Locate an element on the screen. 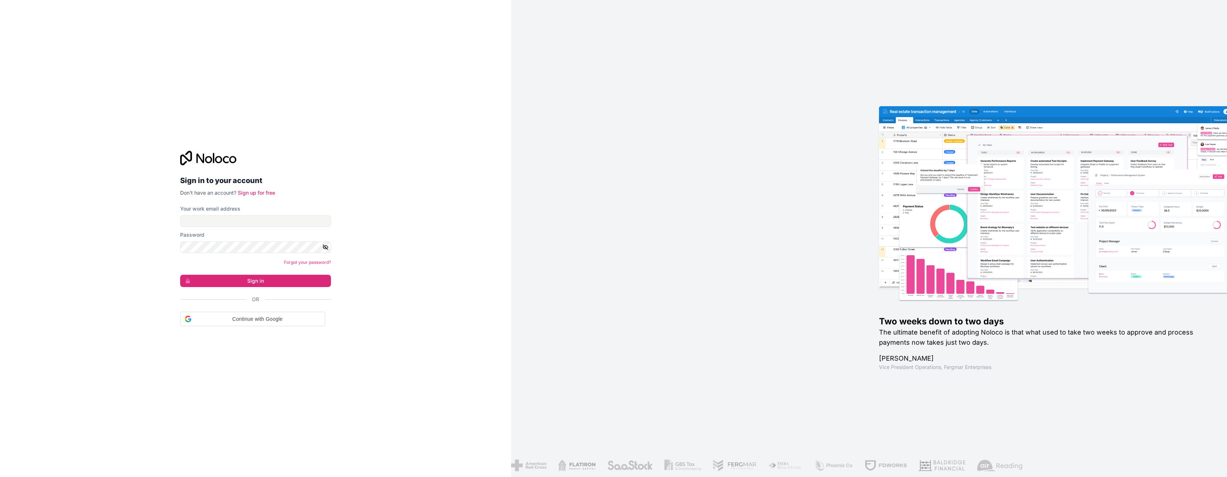  a: Sign up for free is located at coordinates (256, 193).